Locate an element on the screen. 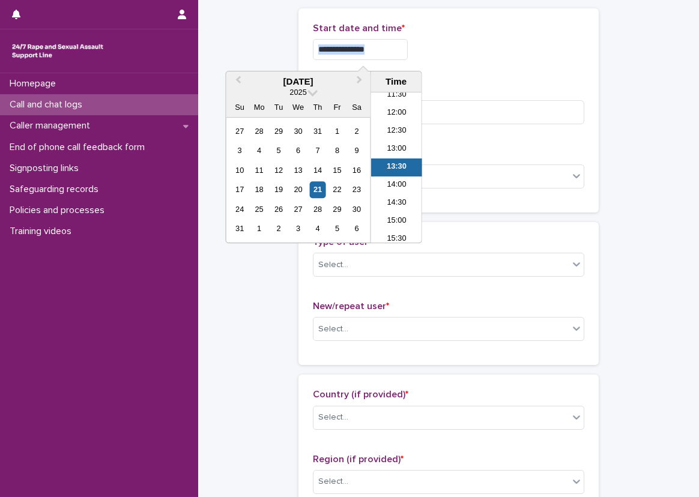  div: Mo is located at coordinates (259, 107).